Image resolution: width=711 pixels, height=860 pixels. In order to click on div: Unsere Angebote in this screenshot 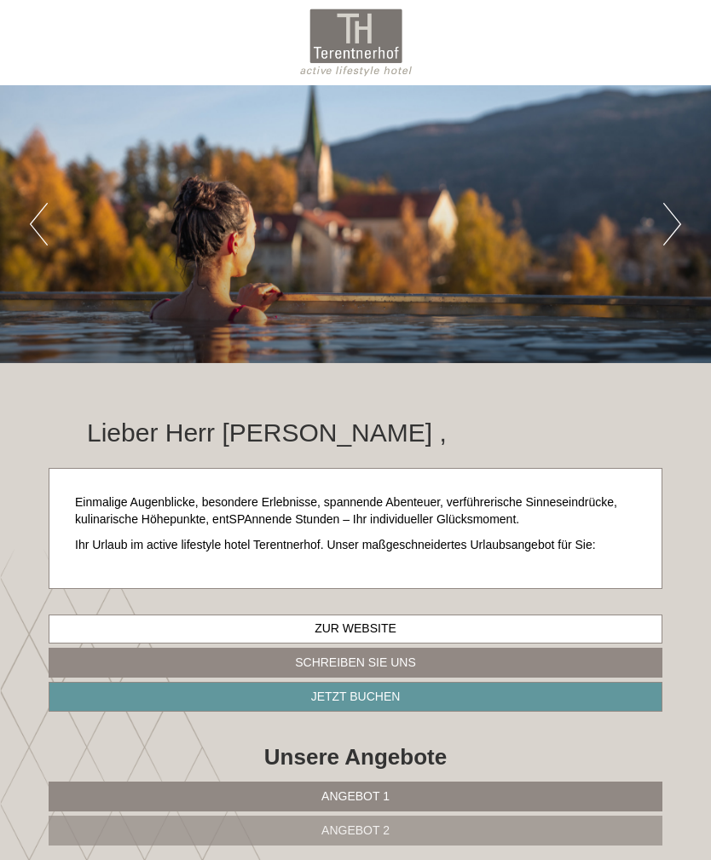, I will do `click(355, 757)`.